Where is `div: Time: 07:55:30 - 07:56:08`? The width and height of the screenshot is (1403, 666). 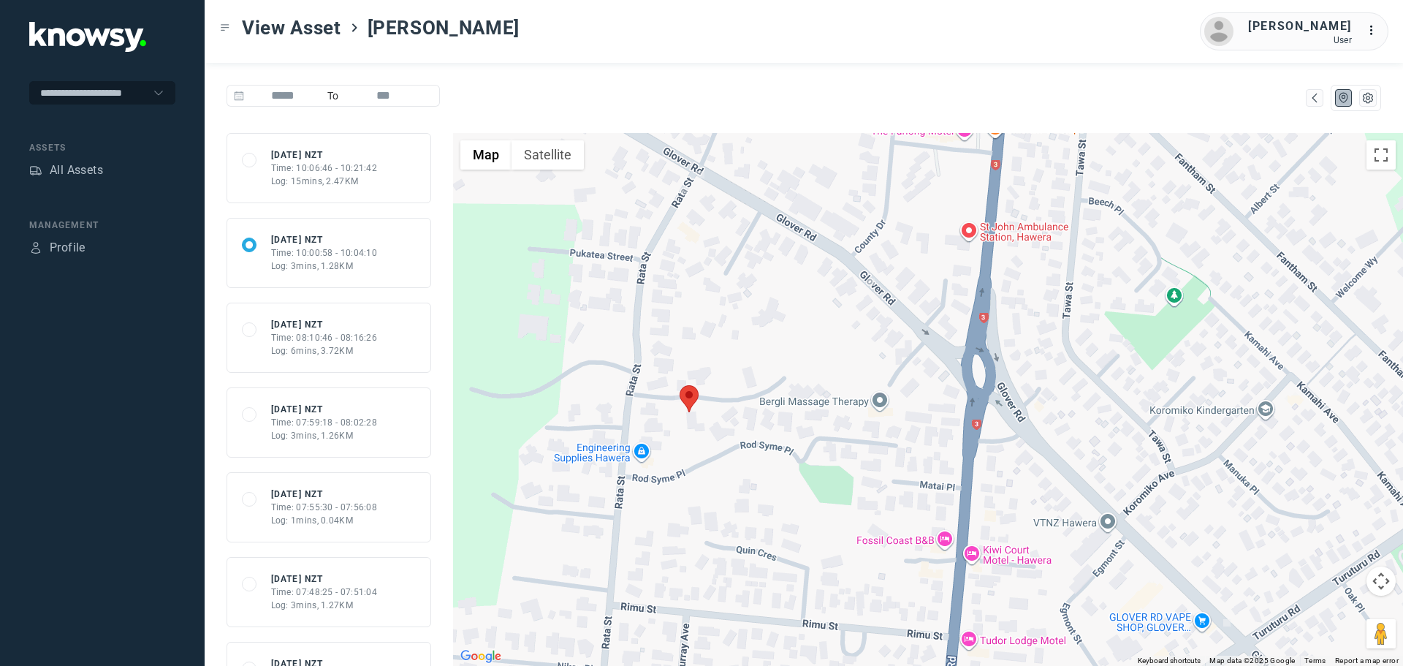
div: Time: 07:55:30 - 07:56:08 is located at coordinates (324, 507).